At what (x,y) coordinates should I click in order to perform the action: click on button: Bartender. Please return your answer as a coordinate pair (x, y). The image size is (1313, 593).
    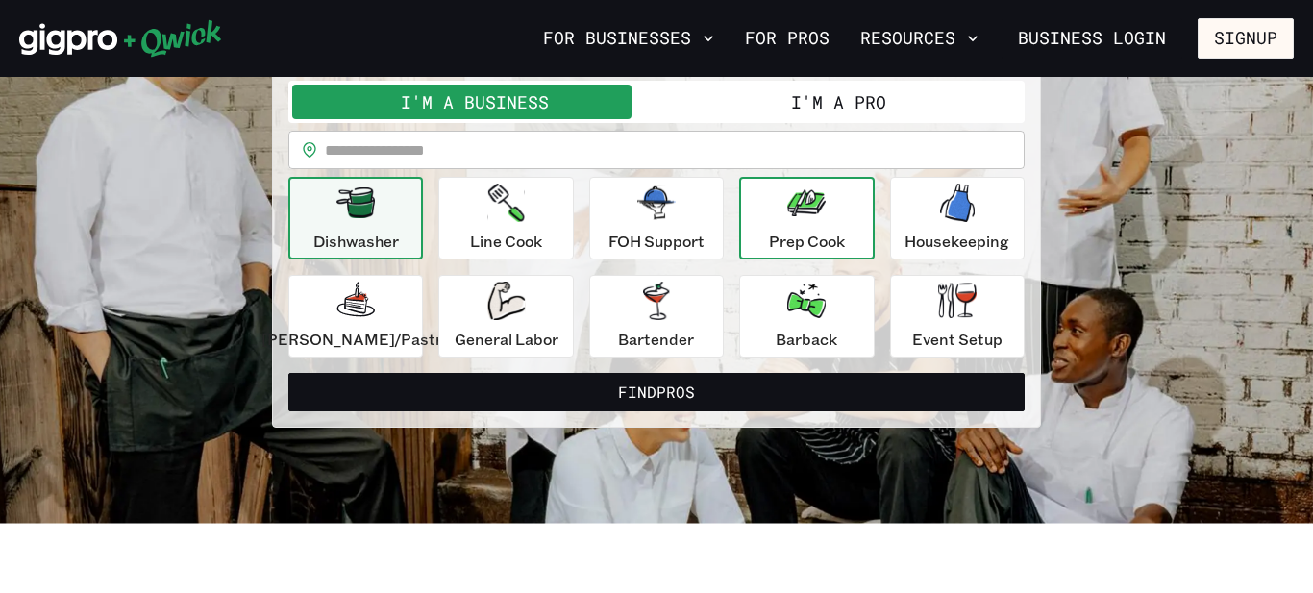
    Looking at the image, I should click on (657, 316).